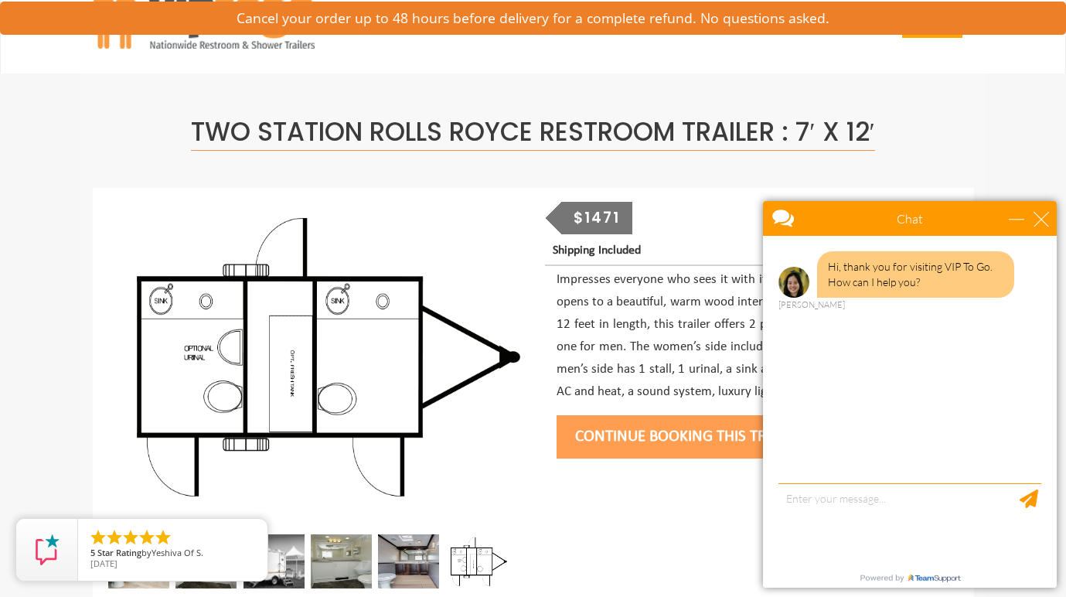 The height and width of the screenshot is (597, 1066). I want to click on div: Send Message, so click(275, 307).